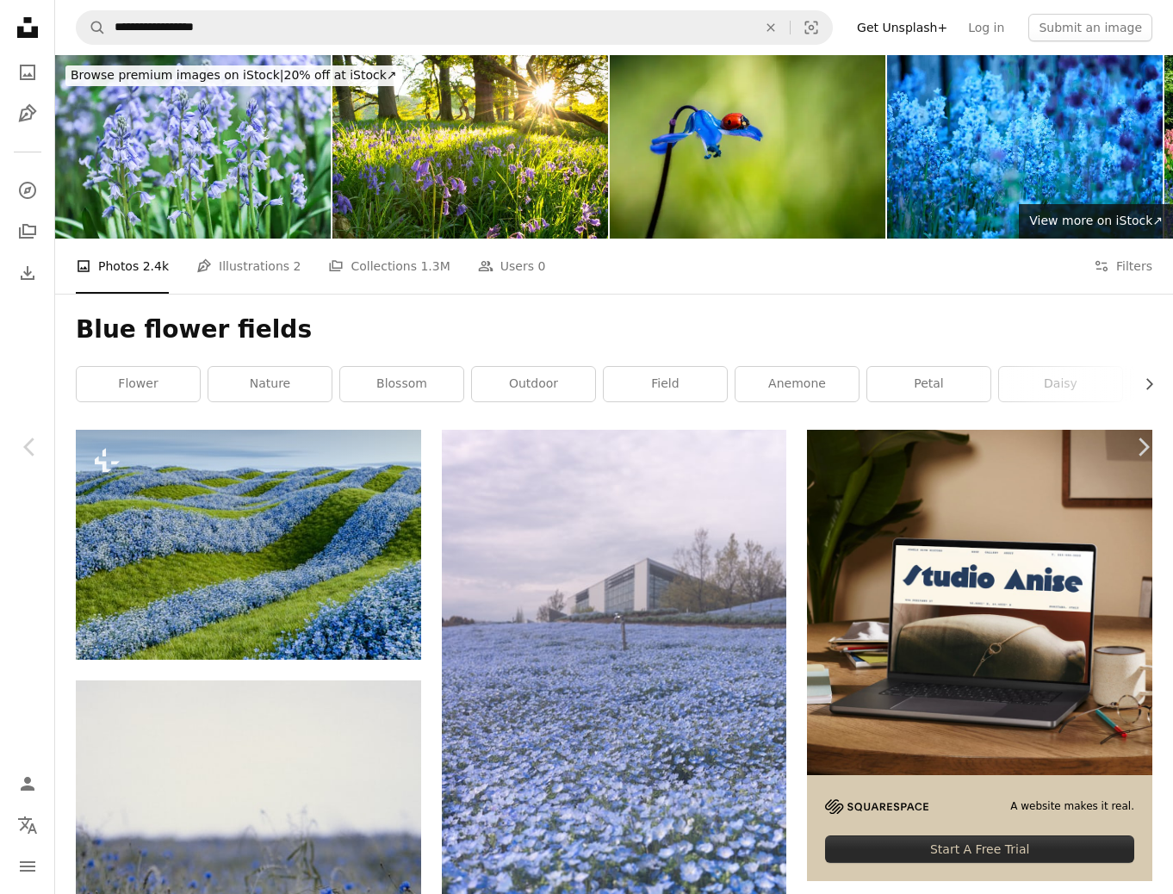 The height and width of the screenshot is (894, 1173). Describe the element at coordinates (248, 544) in the screenshot. I see `img: a painting of a field of blue flowers` at that location.